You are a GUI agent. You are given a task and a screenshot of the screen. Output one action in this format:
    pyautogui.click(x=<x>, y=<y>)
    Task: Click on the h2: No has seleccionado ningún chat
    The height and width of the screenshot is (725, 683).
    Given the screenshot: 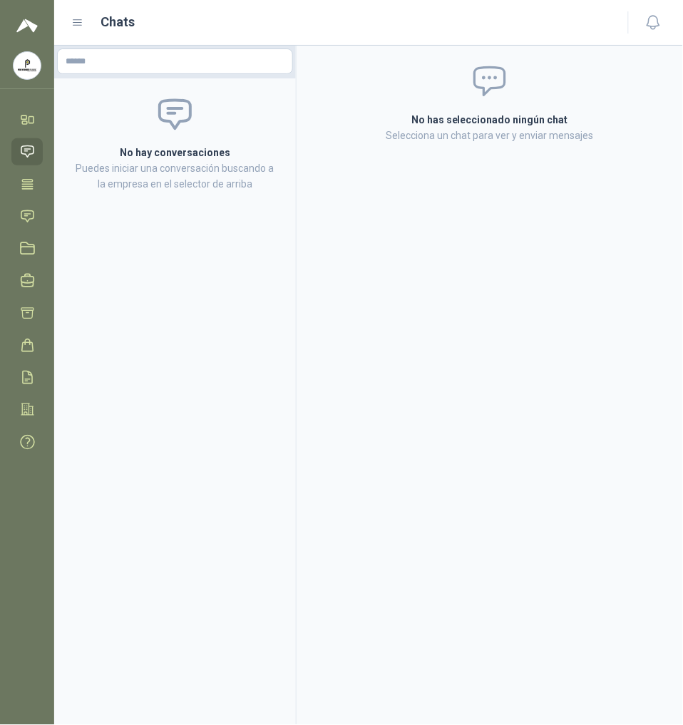 What is the action you would take?
    pyautogui.click(x=490, y=120)
    